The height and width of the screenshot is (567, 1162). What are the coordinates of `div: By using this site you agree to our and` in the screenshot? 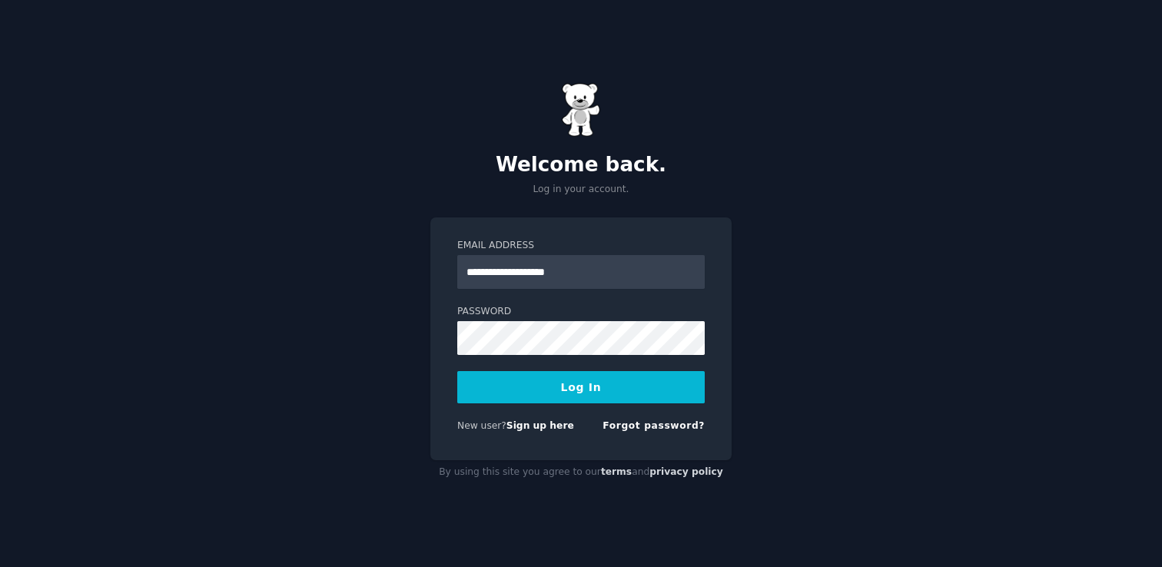 It's located at (581, 473).